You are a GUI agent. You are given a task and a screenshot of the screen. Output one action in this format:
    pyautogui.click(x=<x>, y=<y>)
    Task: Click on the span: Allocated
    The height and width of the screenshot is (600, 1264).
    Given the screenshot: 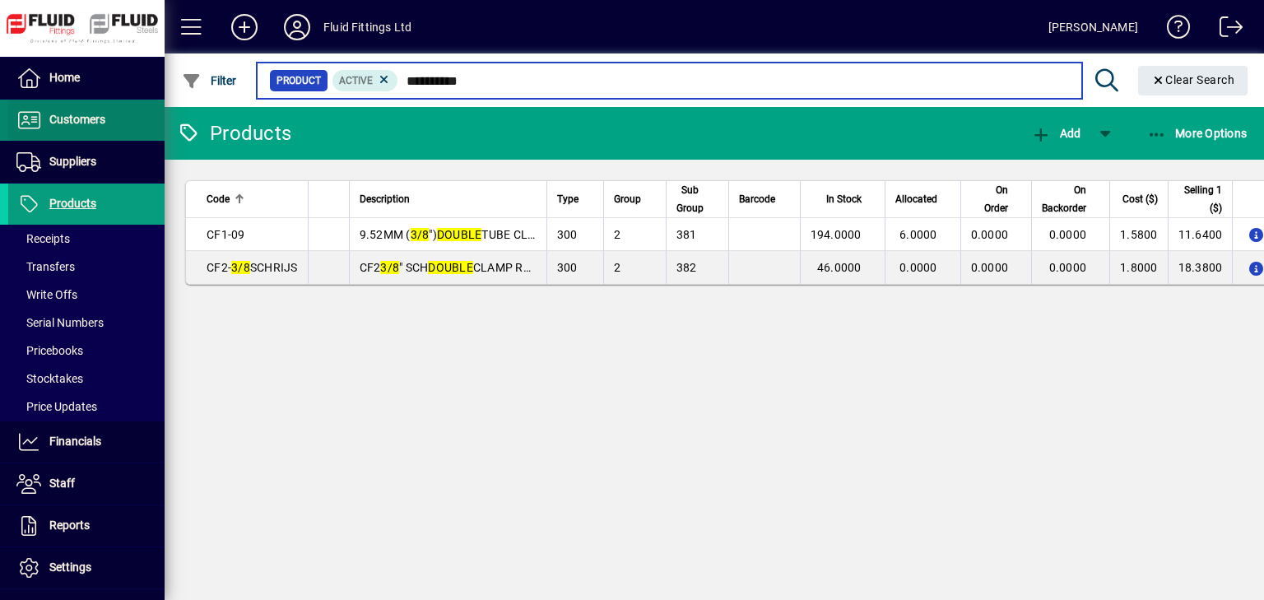 What is the action you would take?
    pyautogui.click(x=916, y=199)
    